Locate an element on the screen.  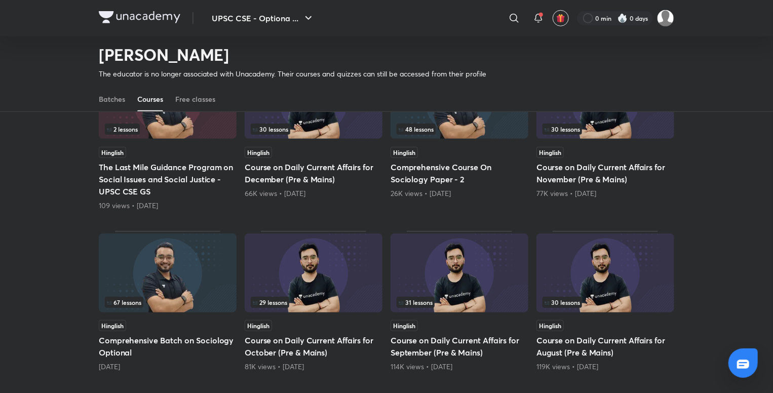
img: Company Logo is located at coordinates (139, 17).